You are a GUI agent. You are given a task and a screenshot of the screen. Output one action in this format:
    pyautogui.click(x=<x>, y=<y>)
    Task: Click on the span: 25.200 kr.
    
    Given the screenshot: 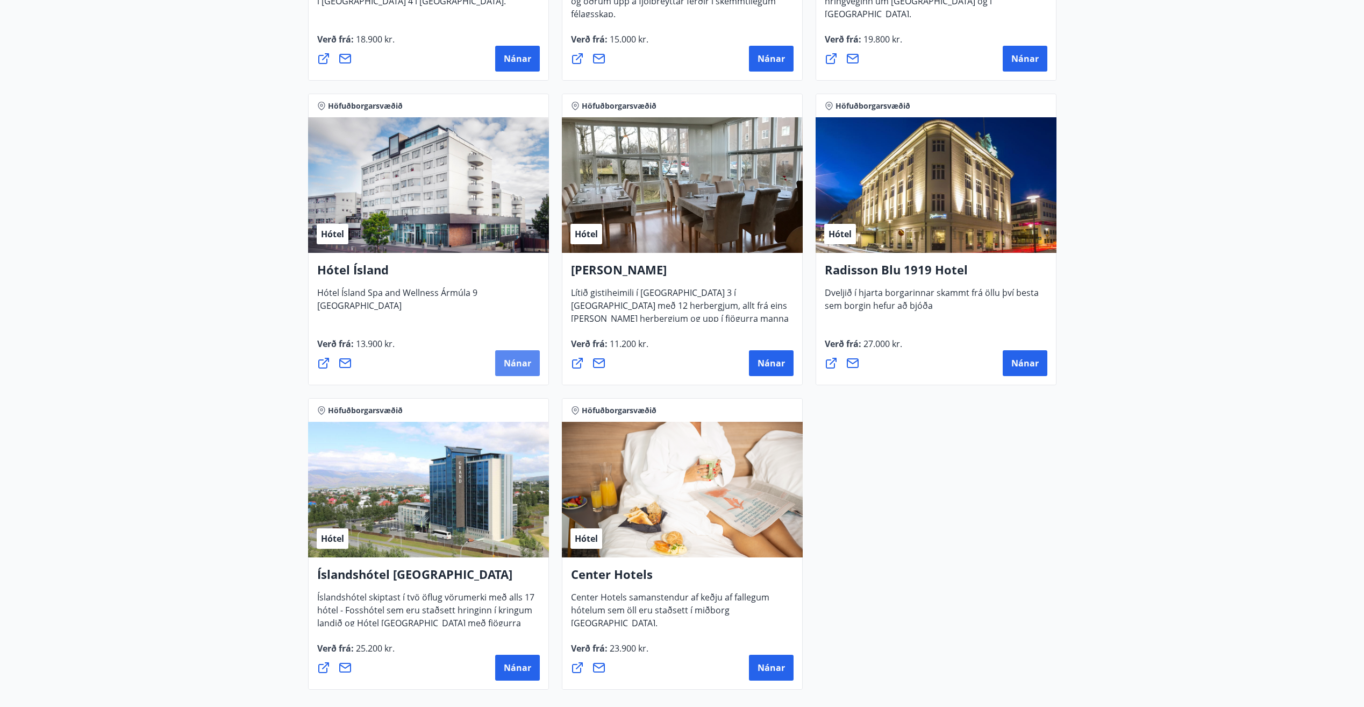 What is the action you would take?
    pyautogui.click(x=374, y=648)
    